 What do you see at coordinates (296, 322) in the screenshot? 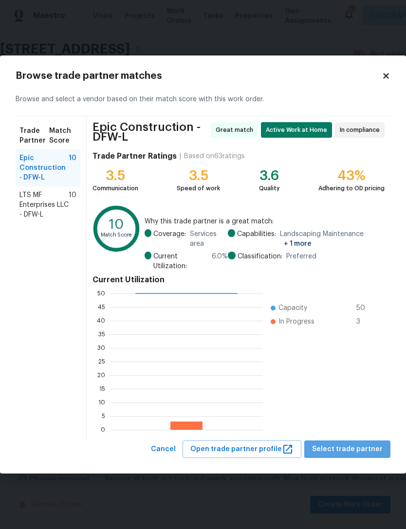
I see `span: In Progress` at bounding box center [296, 322].